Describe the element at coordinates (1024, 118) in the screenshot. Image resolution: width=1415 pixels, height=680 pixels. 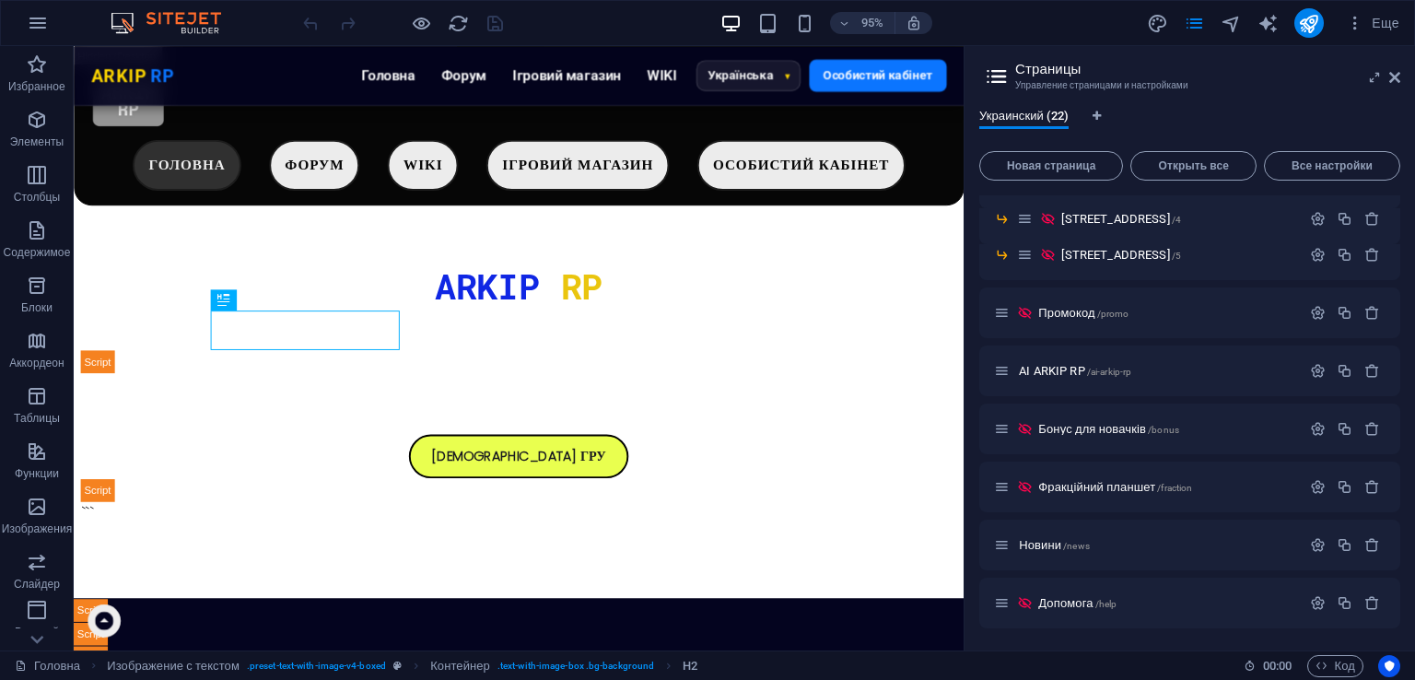
I see `span: Украинский (22)` at that location.